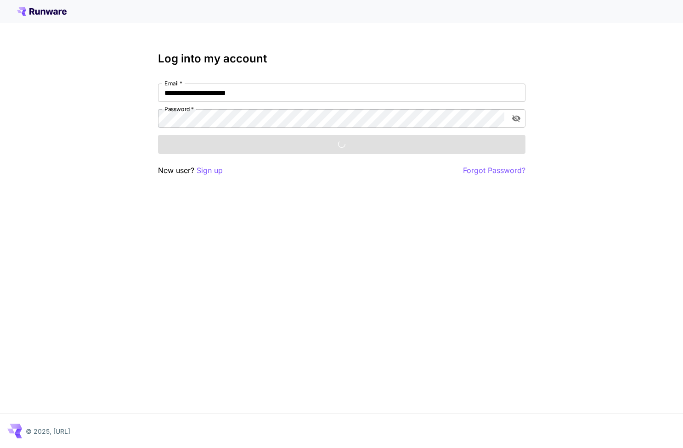 The image size is (683, 448). What do you see at coordinates (516, 118) in the screenshot?
I see `button: toggle password visibility` at bounding box center [516, 118].